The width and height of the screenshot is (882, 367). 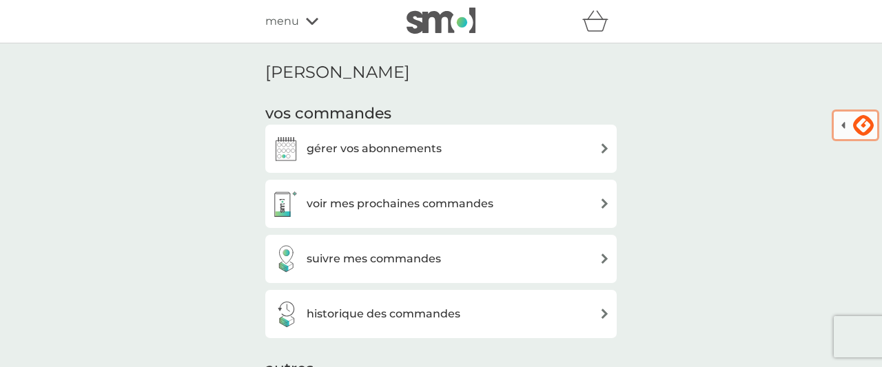 What do you see at coordinates (373, 259) in the screenshot?
I see `h3: suivre mes commandes` at bounding box center [373, 259].